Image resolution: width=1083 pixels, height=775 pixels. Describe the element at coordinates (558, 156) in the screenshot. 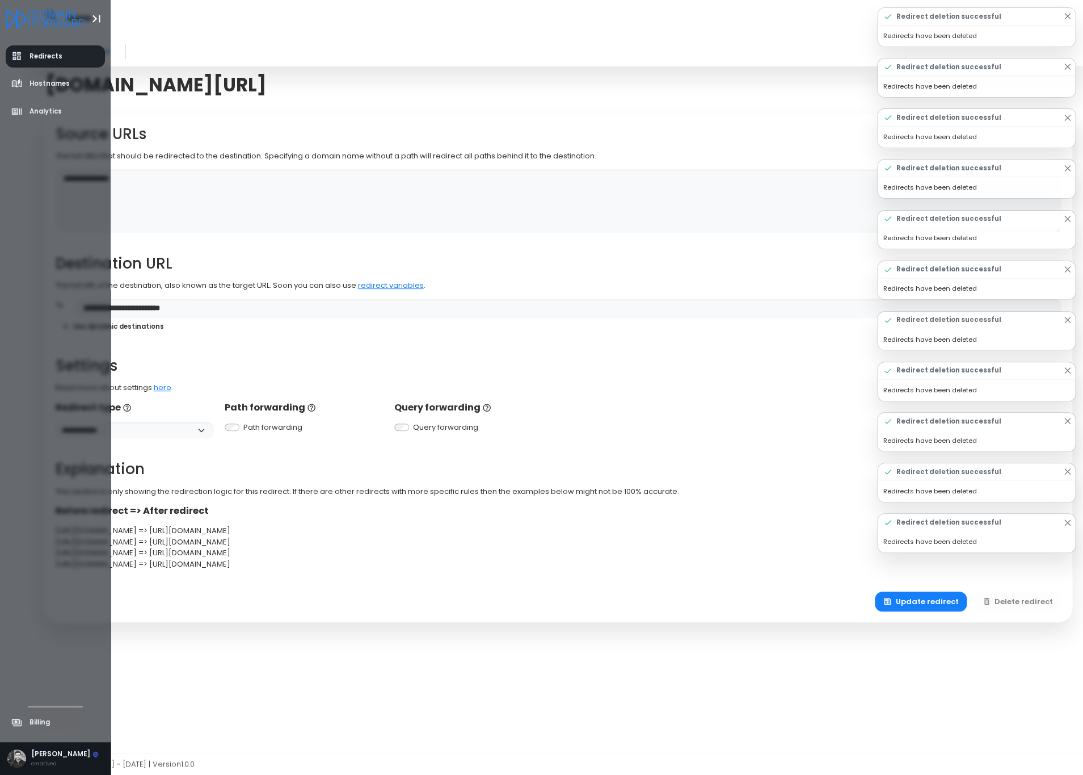

I see `p: The full URLs that should be redirected to the destination. Specifying a domain name without a pa...` at that location.